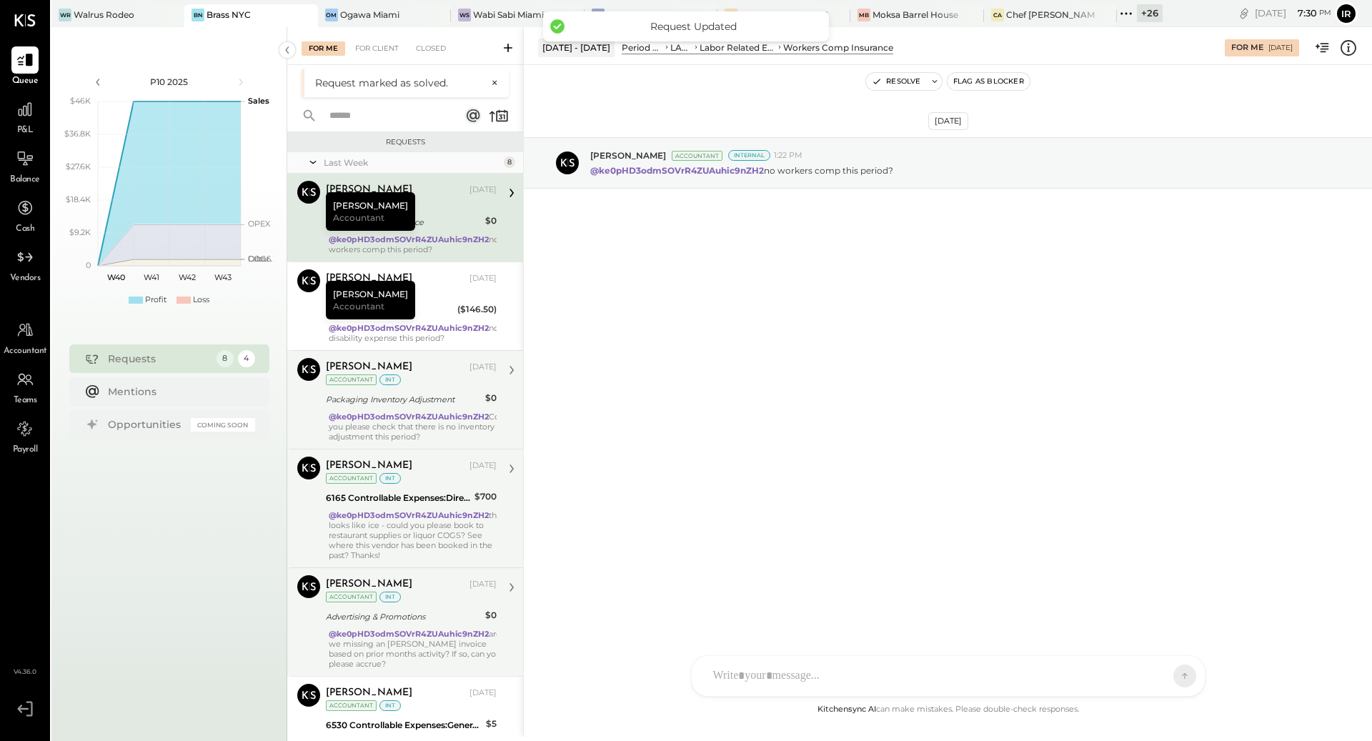  I want to click on div: 6165 Controllable Expenses:Direct Operating Expenses:Glasses, so click(398, 498).